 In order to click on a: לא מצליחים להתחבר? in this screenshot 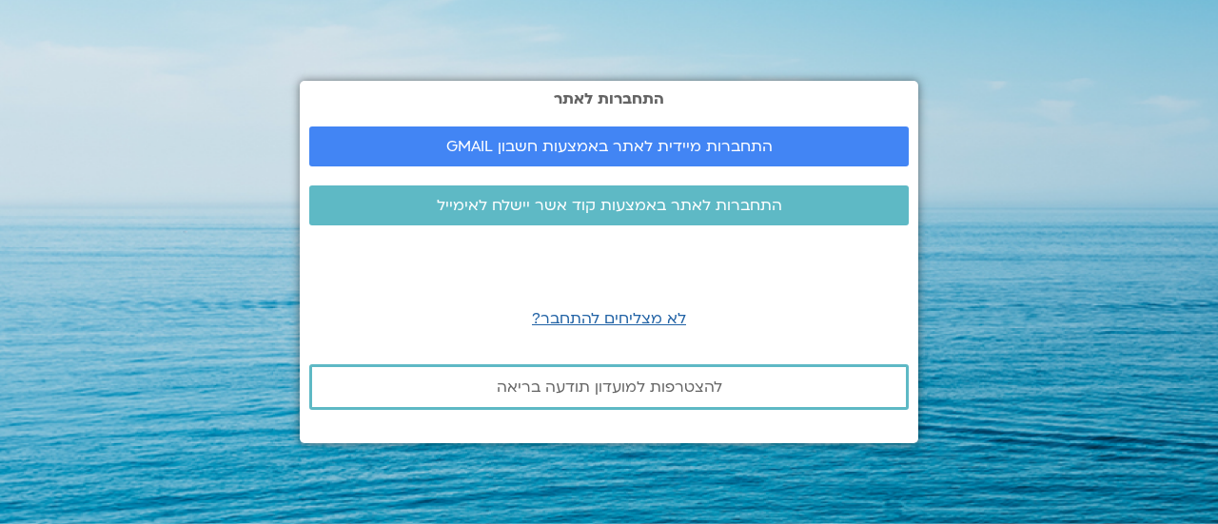, I will do `click(609, 319)`.